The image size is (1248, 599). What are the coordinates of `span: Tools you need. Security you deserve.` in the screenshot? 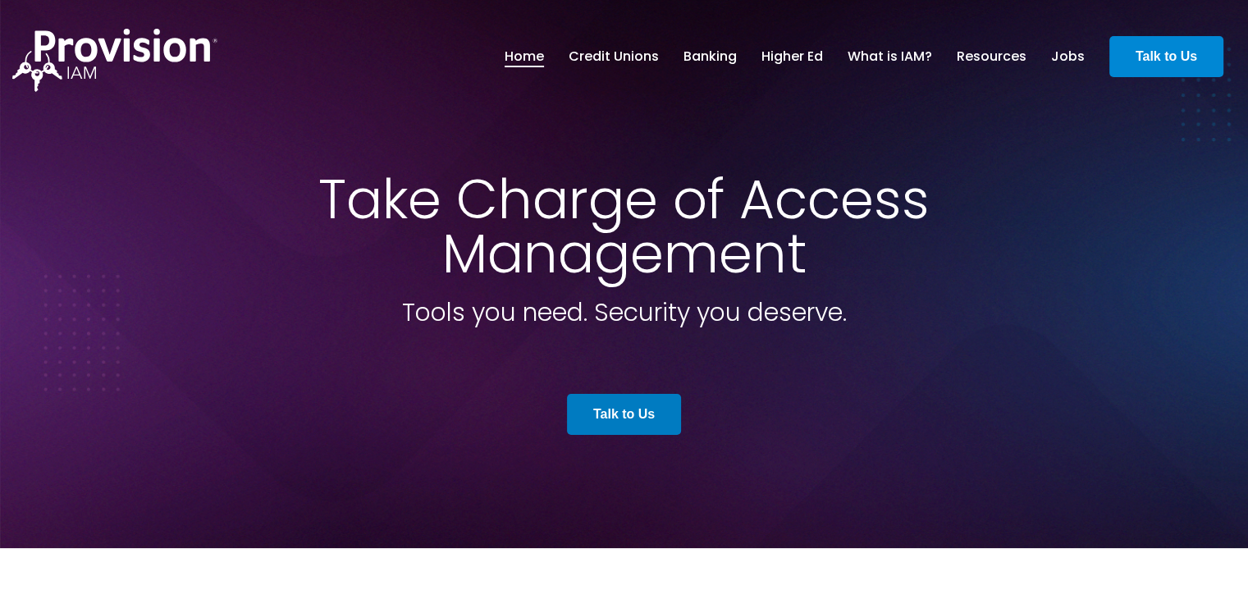 It's located at (624, 312).